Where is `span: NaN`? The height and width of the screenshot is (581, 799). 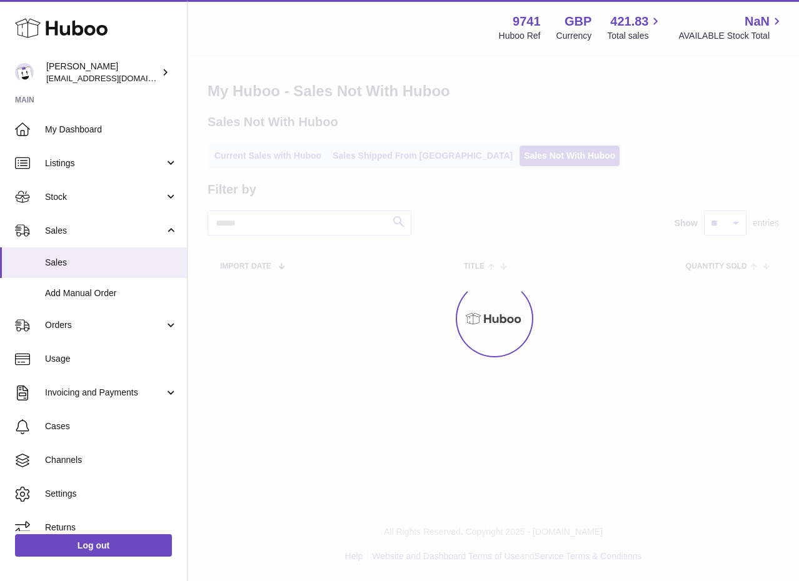 span: NaN is located at coordinates (757, 21).